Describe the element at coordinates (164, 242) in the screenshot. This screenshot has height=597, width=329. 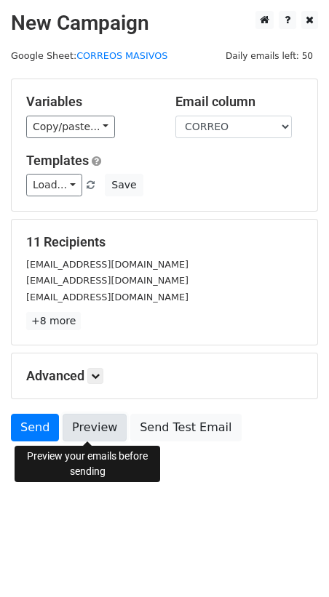
I see `h5: 11 Recipients` at that location.